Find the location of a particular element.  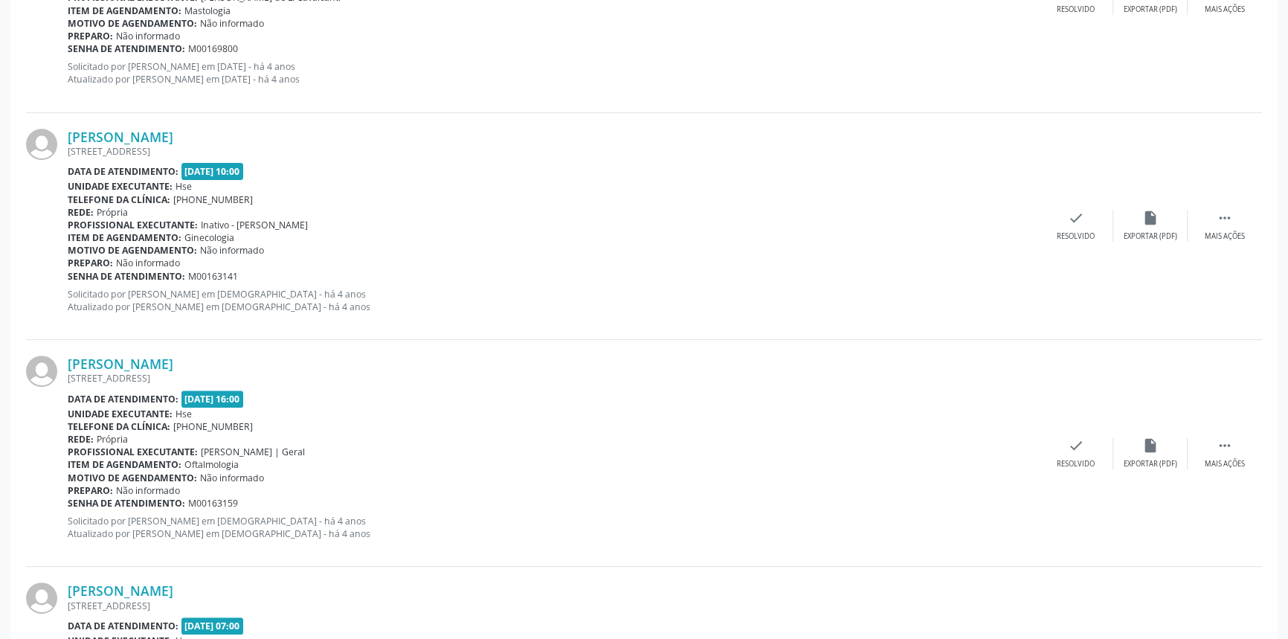

span: Ginecologia is located at coordinates (209, 237).